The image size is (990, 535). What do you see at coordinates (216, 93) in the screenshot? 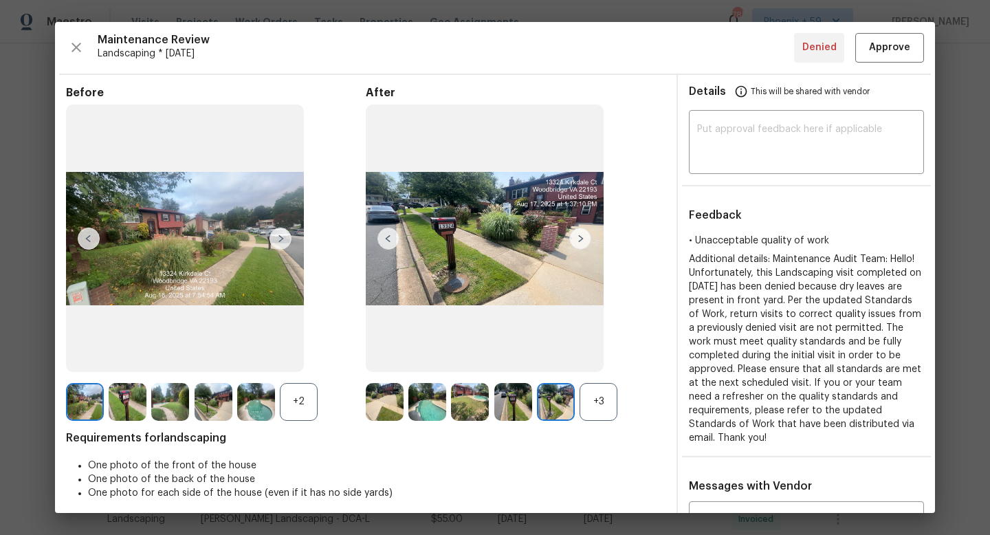
I see `span: Before` at bounding box center [216, 93].